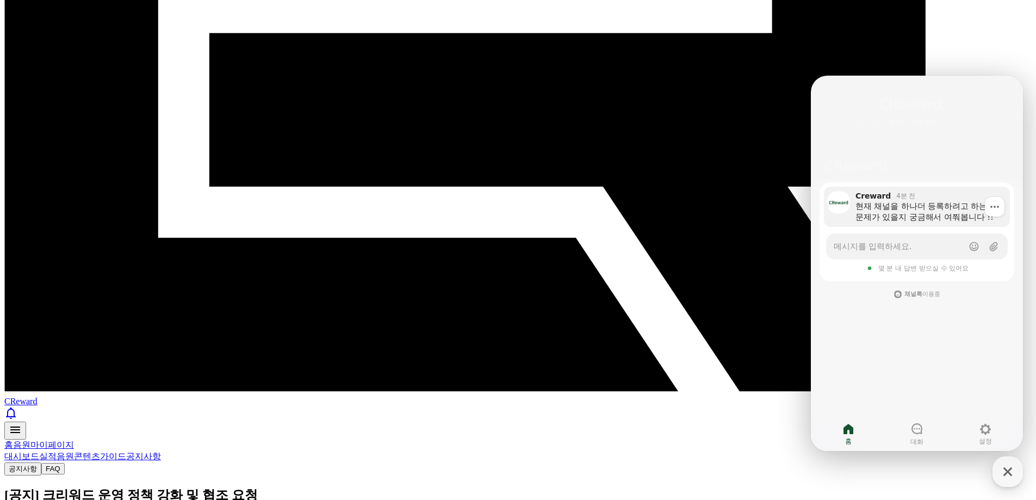 The height and width of the screenshot is (500, 1036). I want to click on b: 채널톡, so click(102, 218).